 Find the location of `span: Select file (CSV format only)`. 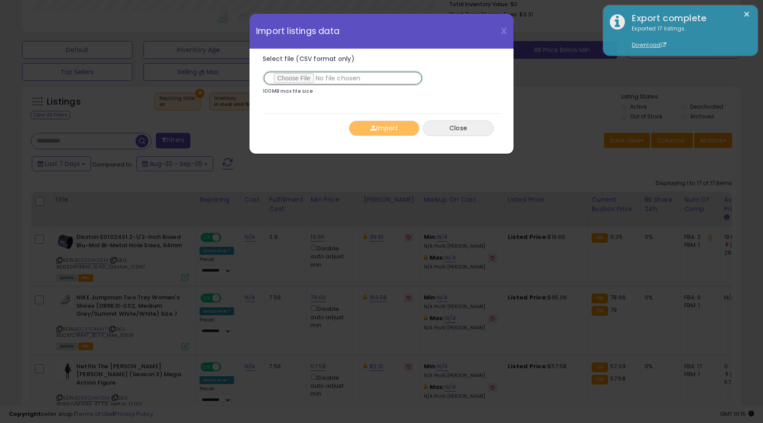

span: Select file (CSV format only) is located at coordinates (309, 59).